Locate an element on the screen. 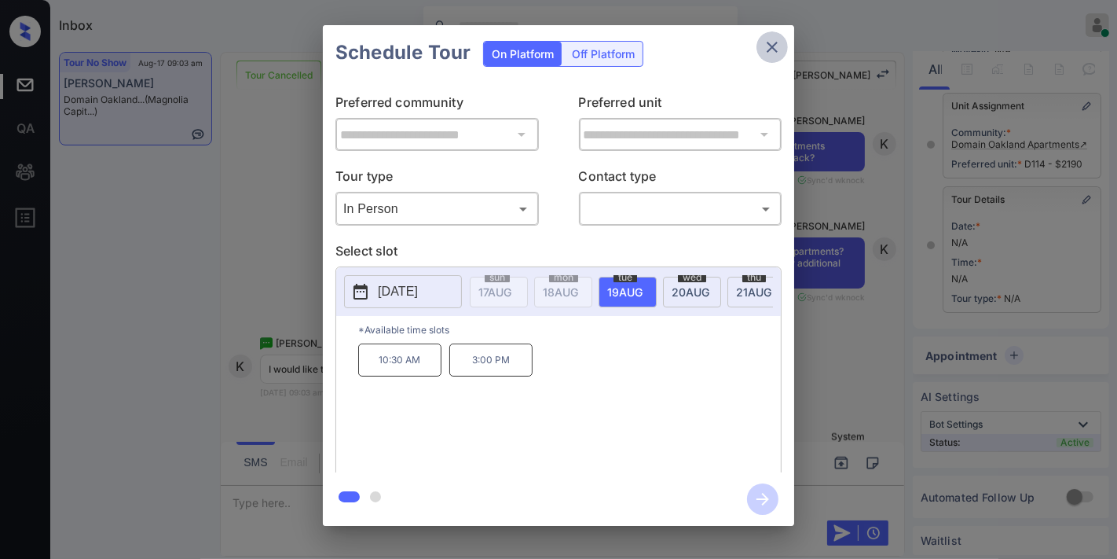 This screenshot has height=559, width=1117. p: 10:30 AM is located at coordinates (400, 360).